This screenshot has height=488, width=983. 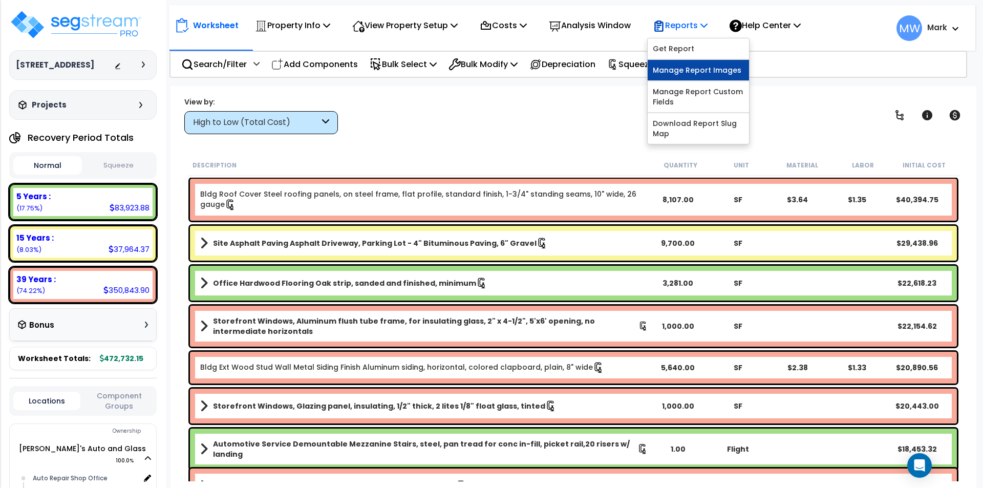 I want to click on div: $29,438.96, so click(x=917, y=243).